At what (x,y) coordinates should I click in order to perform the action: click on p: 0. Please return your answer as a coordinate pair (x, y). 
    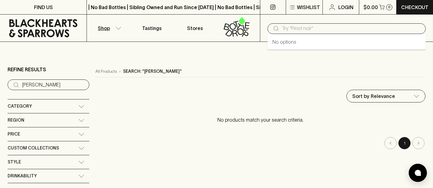
    Looking at the image, I should click on (390, 7).